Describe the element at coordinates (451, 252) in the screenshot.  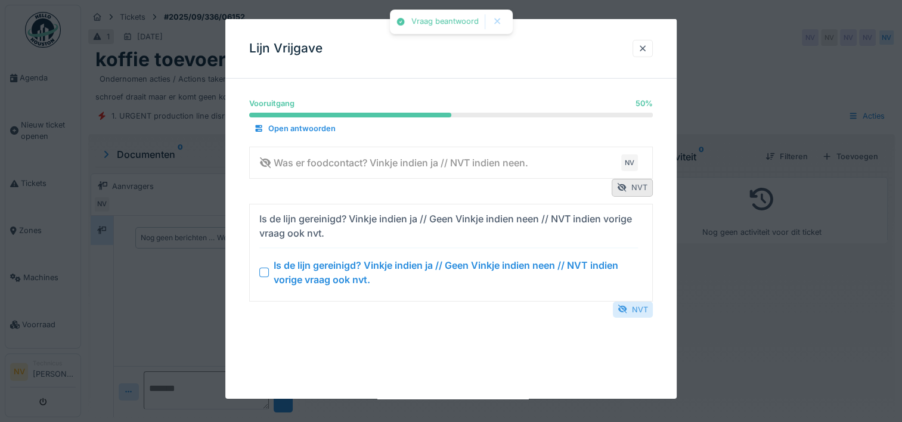
I see `summary: Is de lijn gereinigd? Vinkje indien ja // Geen Vinkje indien neen // NVT indien vorige vraag ook ...` at that location.